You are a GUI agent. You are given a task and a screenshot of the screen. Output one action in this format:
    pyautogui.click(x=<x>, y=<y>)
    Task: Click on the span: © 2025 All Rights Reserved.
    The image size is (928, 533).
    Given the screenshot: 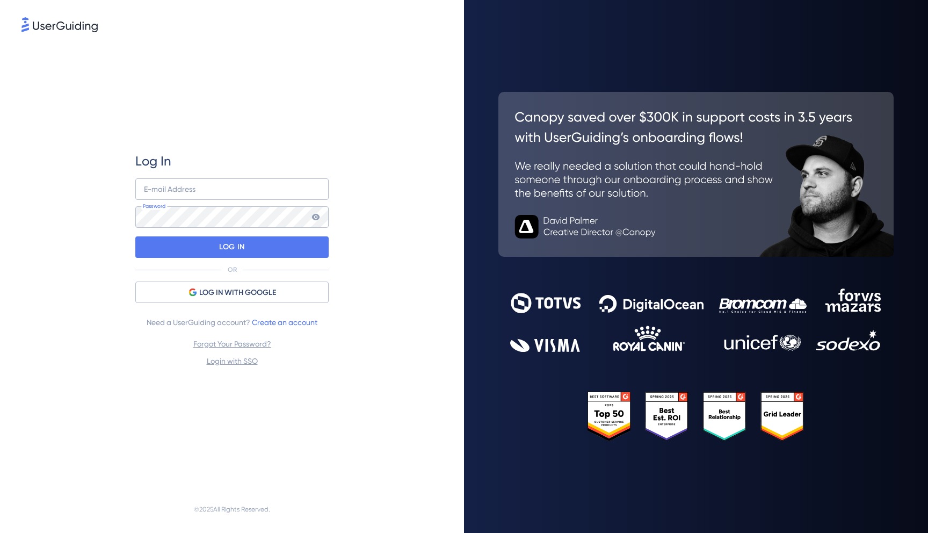 What is the action you would take?
    pyautogui.click(x=232, y=509)
    